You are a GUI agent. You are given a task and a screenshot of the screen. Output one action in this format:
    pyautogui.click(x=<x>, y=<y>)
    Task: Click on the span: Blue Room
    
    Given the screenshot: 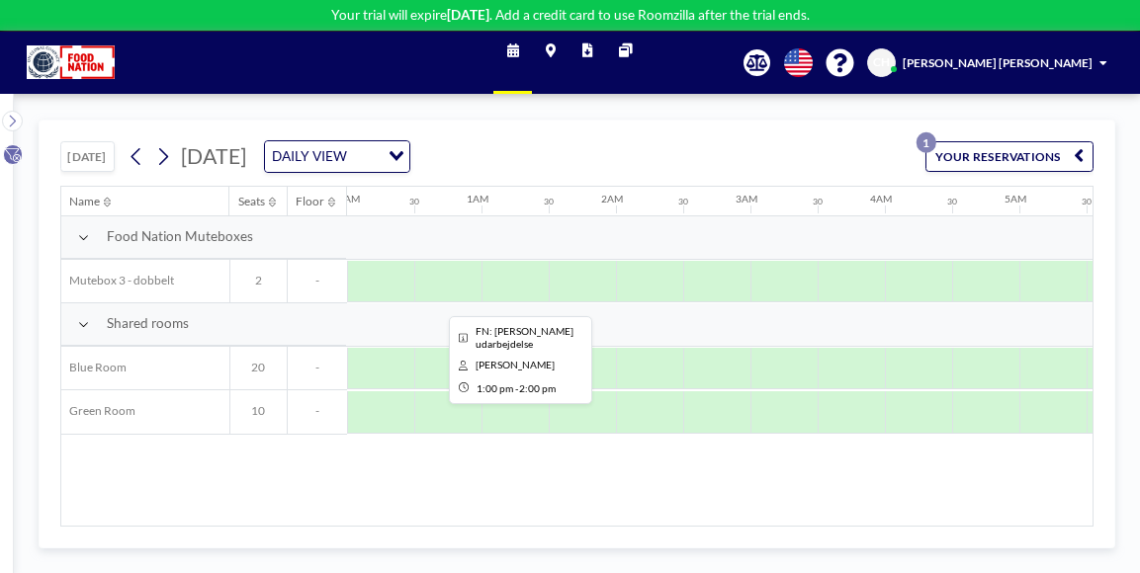 What is the action you would take?
    pyautogui.click(x=94, y=368)
    